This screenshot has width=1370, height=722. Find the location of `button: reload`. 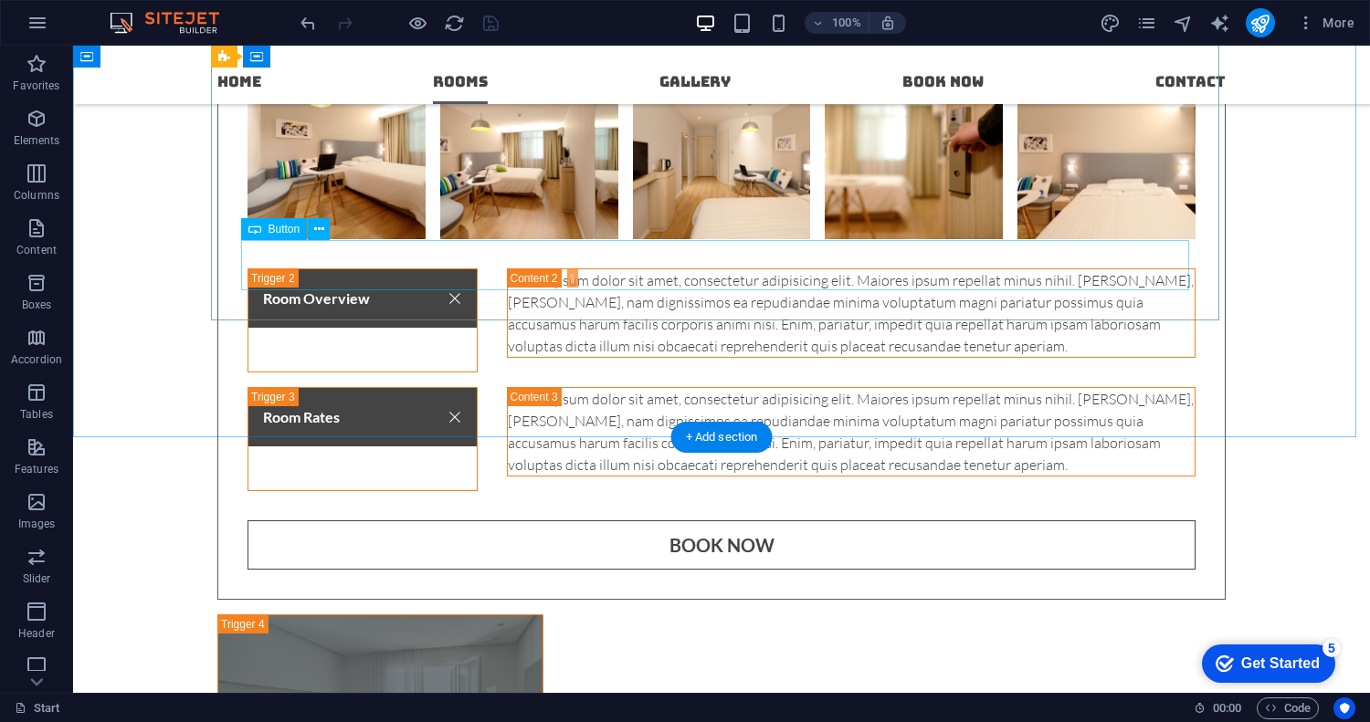

button: reload is located at coordinates (454, 23).